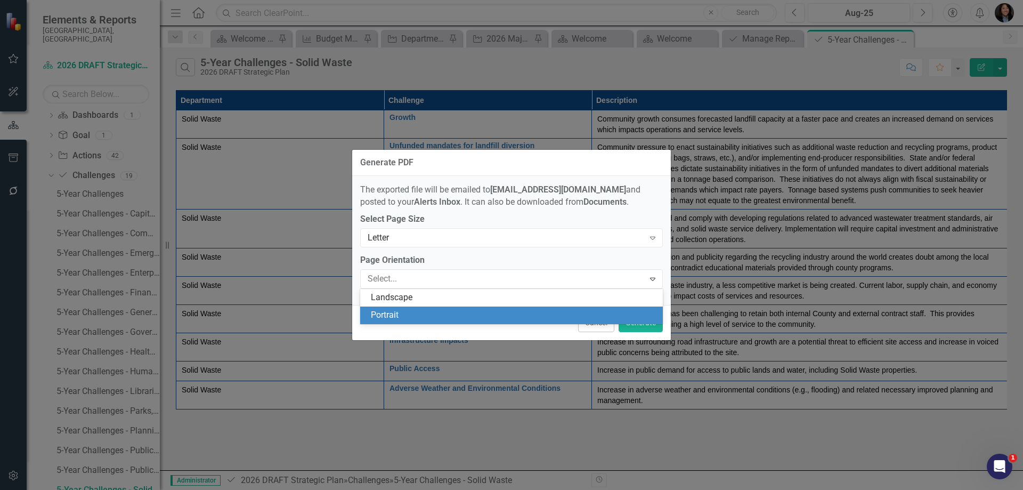  What do you see at coordinates (514, 297) in the screenshot?
I see `div: Landscape` at bounding box center [514, 297].